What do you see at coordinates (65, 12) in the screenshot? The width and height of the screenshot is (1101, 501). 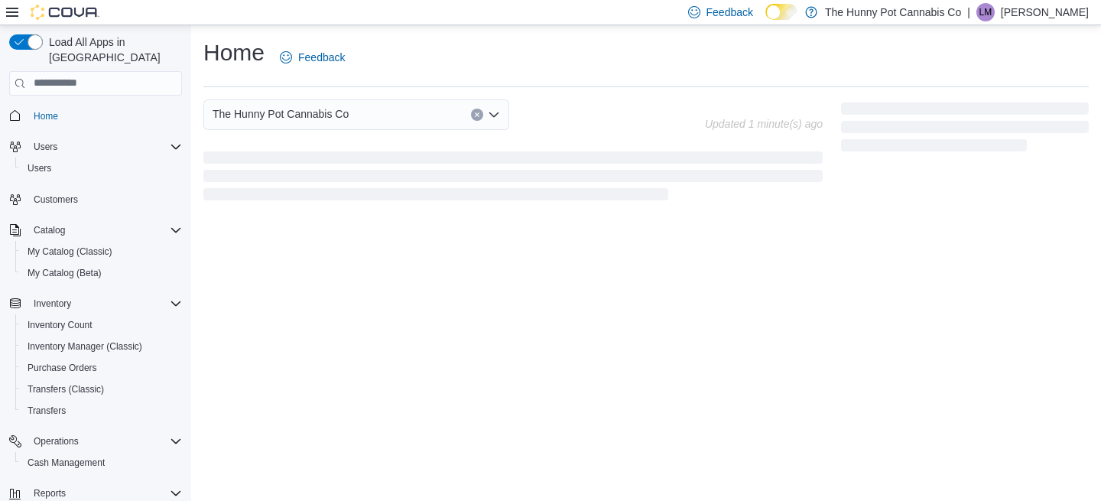 I see `img: Cova` at bounding box center [65, 12].